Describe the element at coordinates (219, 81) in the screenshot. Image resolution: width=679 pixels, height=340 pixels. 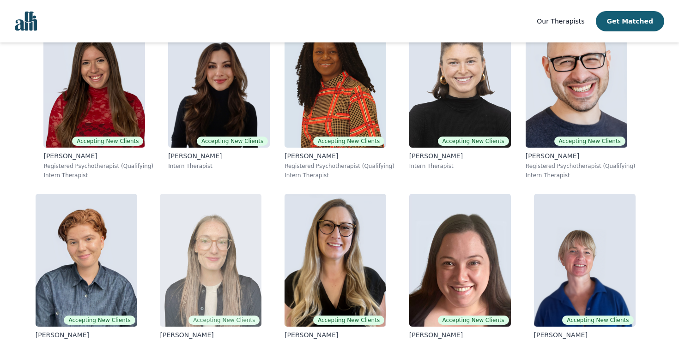
I see `img: Saba_Salemi` at that location.